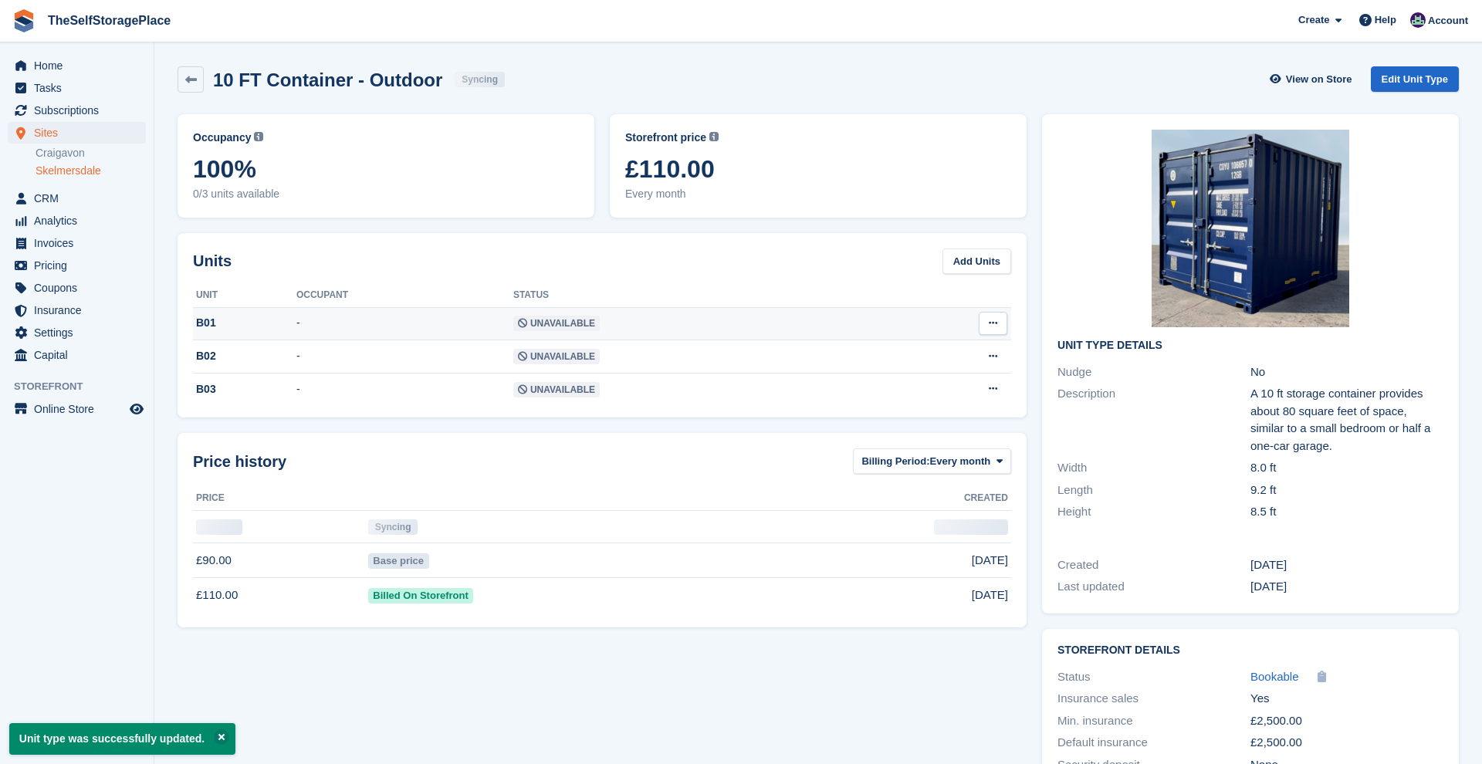  I want to click on span: Base price, so click(398, 561).